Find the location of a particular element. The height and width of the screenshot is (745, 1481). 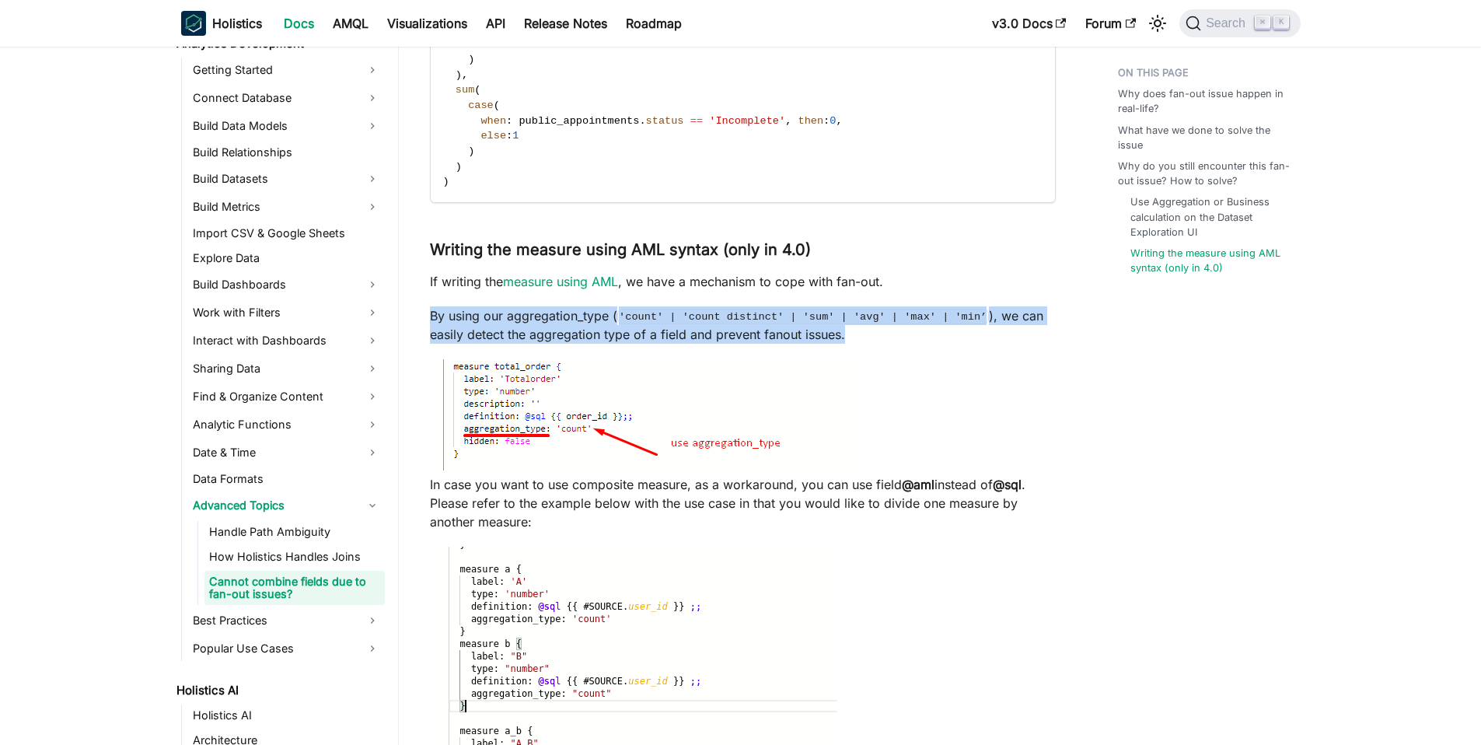

a: Forum is located at coordinates (1110, 23).